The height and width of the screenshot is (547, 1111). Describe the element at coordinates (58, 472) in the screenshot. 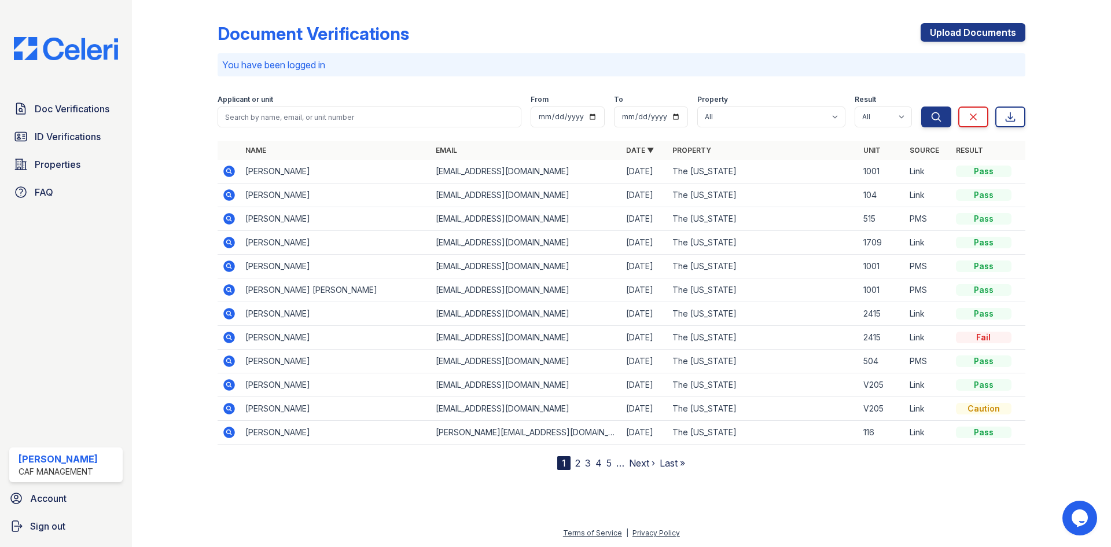

I see `div: CAF Management` at that location.